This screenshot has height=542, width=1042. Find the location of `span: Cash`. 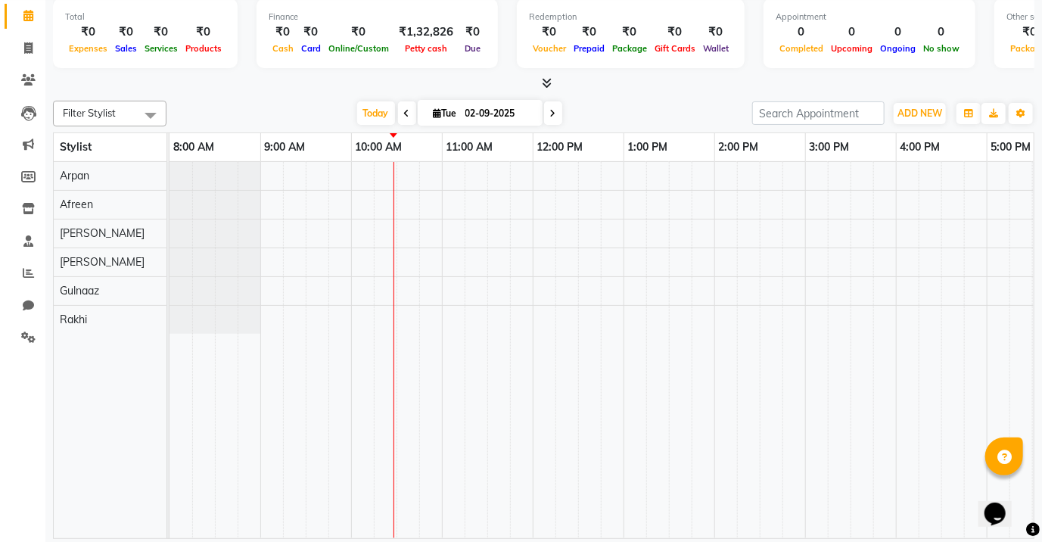

span: Cash is located at coordinates (283, 48).